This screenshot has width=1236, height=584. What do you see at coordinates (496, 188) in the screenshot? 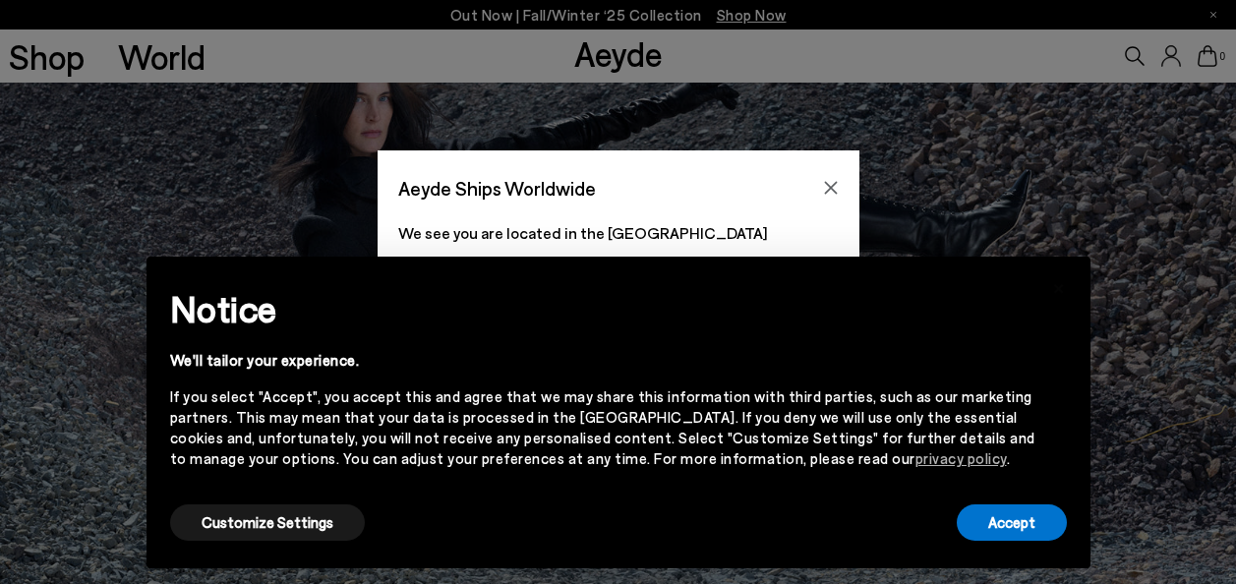
I see `span: Aeyde Ships Worldwide` at bounding box center [496, 188].